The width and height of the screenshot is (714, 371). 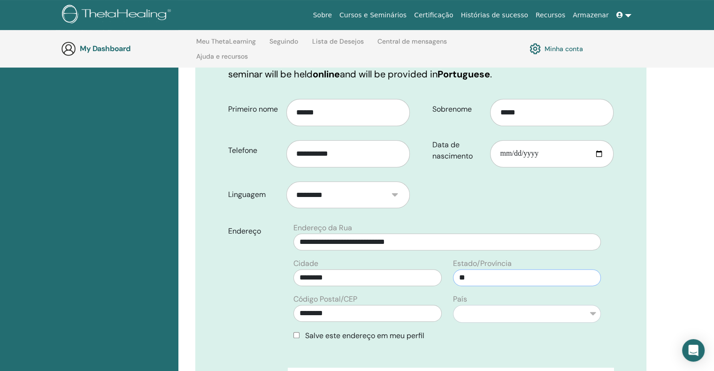 I want to click on label: Telefone, so click(x=253, y=151).